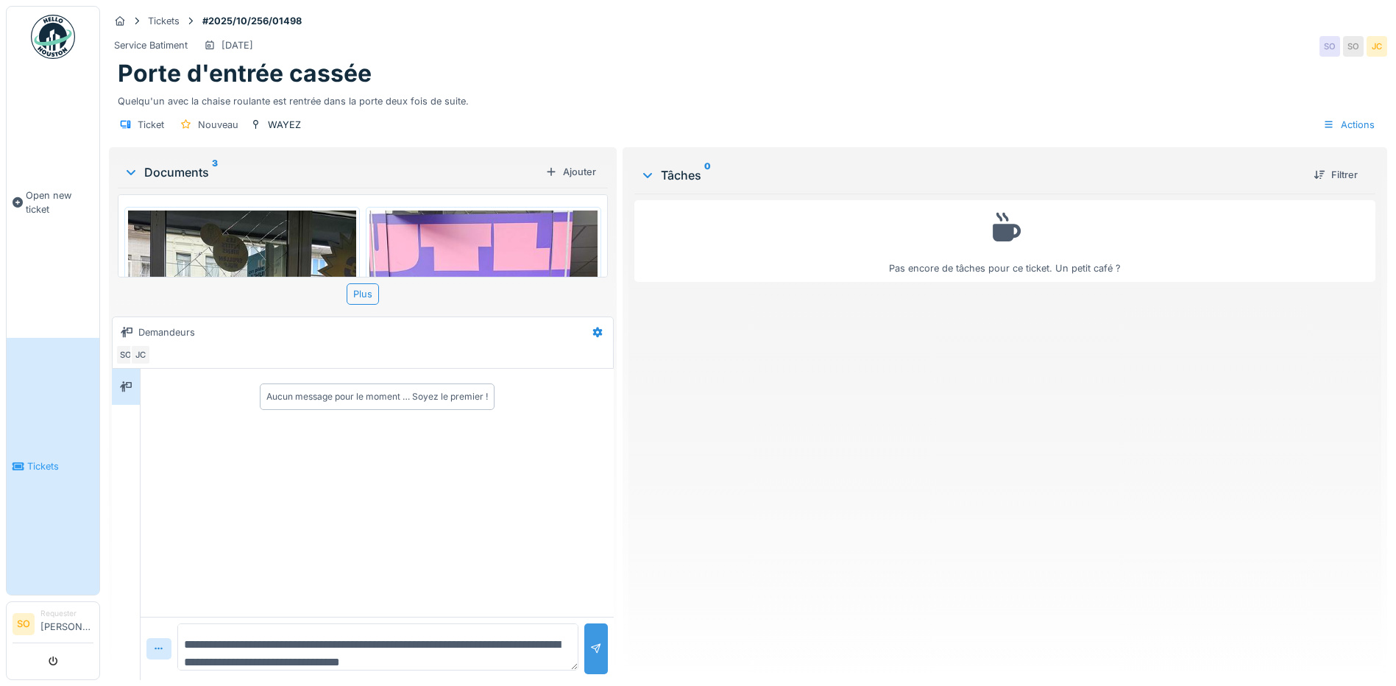 The height and width of the screenshot is (686, 1396). I want to click on div: Documents, so click(331, 172).